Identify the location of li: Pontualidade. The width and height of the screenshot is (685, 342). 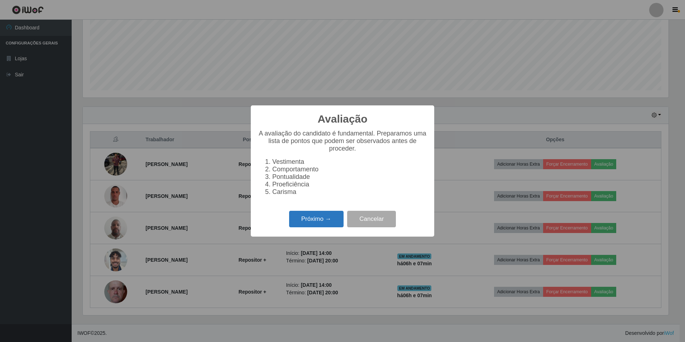
(350, 177).